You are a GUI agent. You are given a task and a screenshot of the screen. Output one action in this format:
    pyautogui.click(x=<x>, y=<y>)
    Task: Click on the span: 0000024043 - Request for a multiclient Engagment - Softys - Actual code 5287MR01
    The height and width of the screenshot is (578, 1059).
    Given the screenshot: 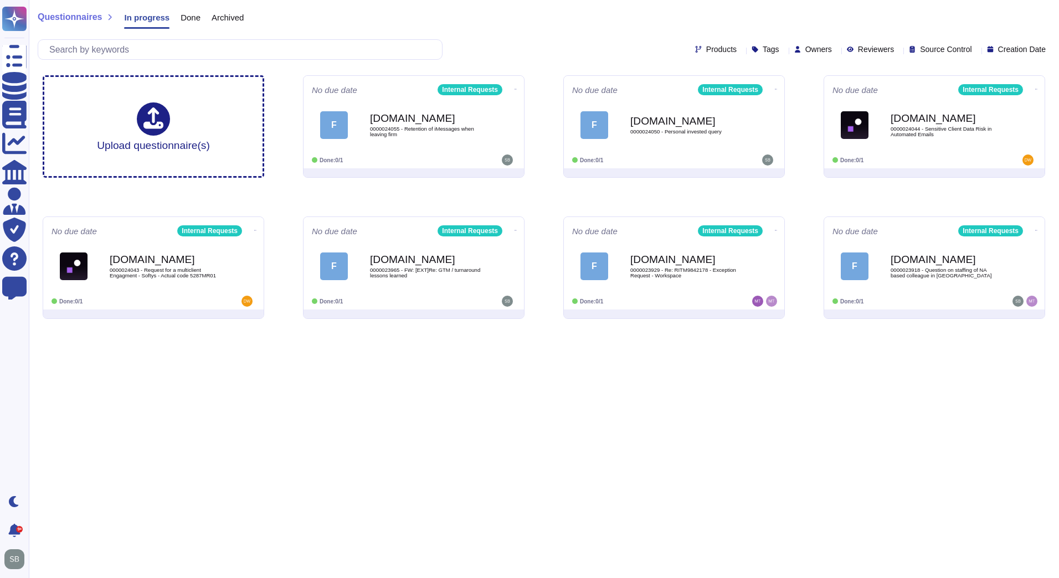 What is the action you would take?
    pyautogui.click(x=165, y=273)
    